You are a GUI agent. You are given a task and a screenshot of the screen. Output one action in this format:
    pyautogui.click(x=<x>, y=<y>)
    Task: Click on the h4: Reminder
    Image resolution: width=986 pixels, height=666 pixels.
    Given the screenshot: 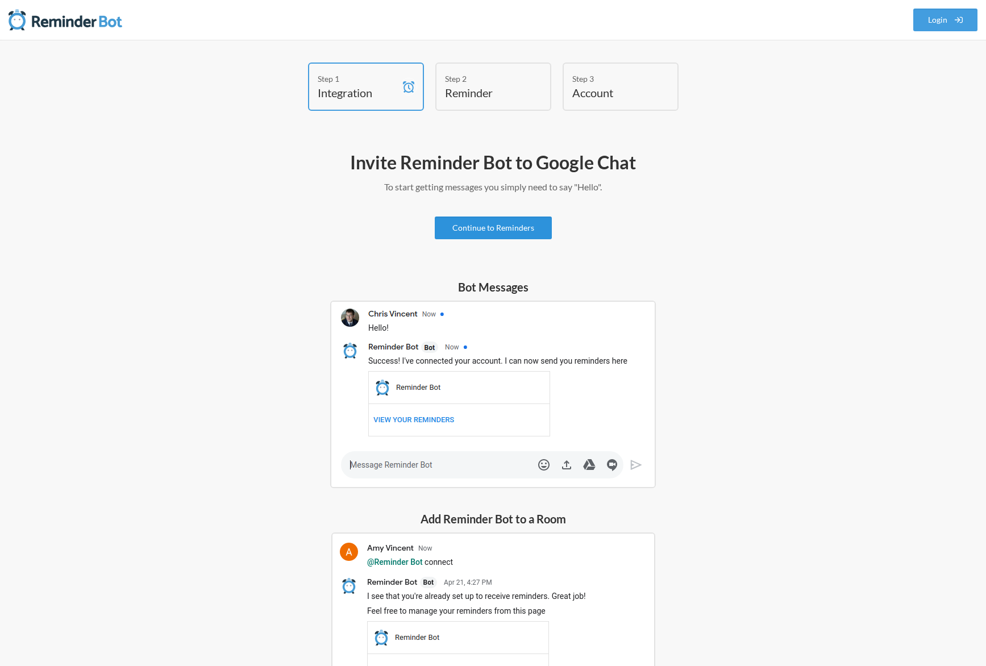 What is the action you would take?
    pyautogui.click(x=485, y=93)
    